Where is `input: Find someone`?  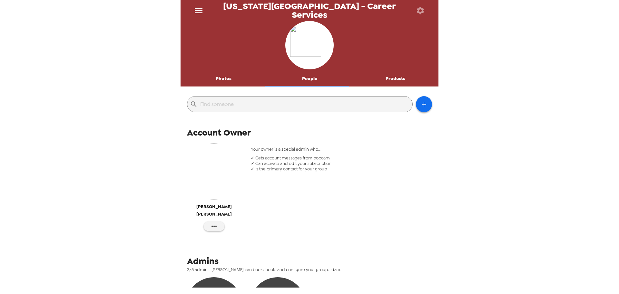
input: Find someone is located at coordinates (305, 104).